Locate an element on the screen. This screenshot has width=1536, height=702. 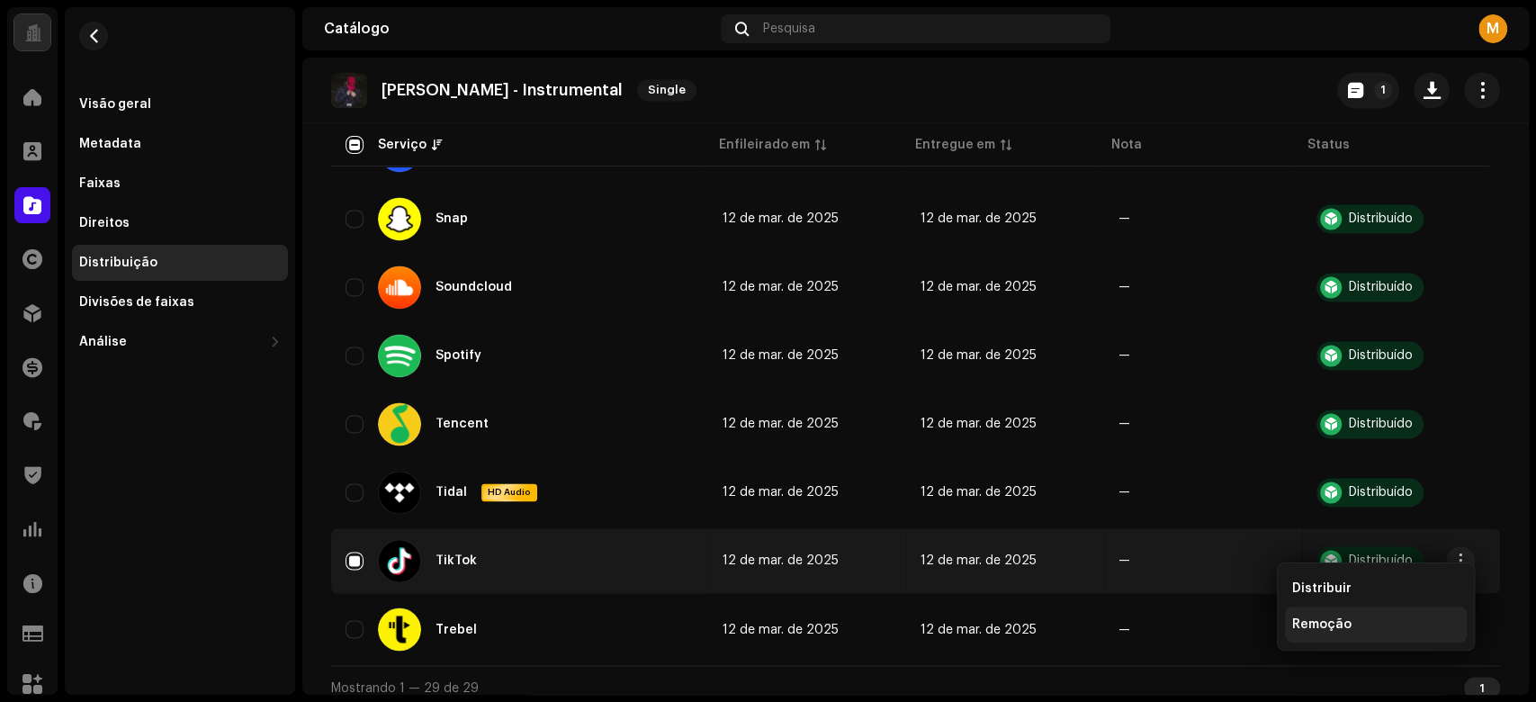
span: Mostrando 1 — 29 de 29 is located at coordinates (405, 688).